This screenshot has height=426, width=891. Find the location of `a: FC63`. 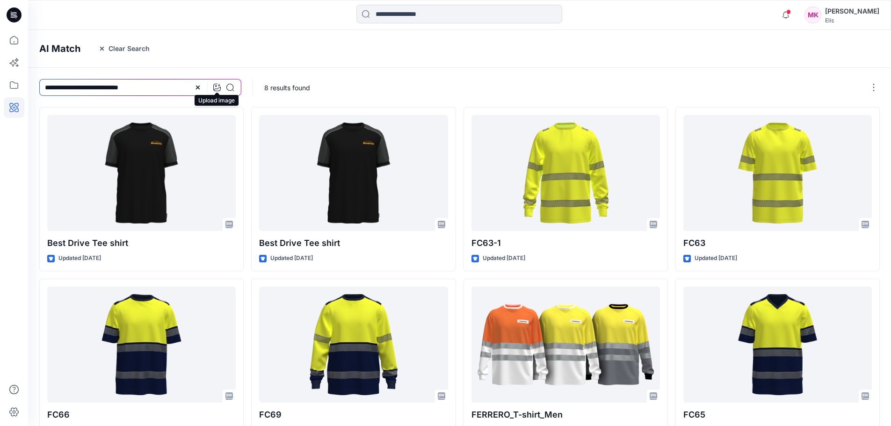

a: FC63 is located at coordinates (778, 173).